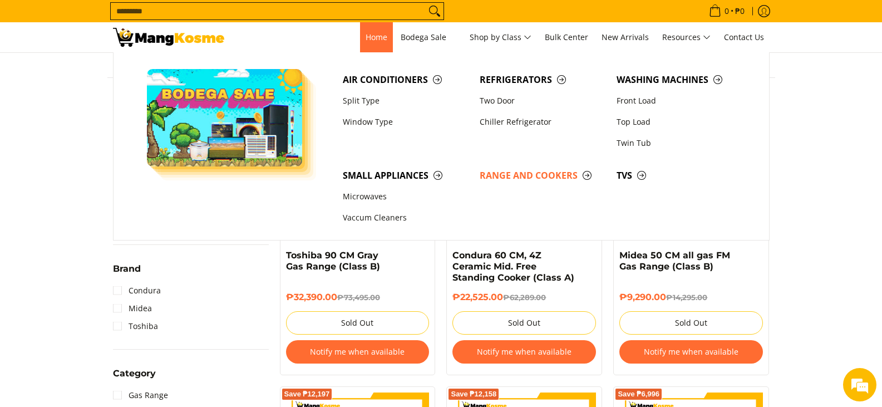  Describe the element at coordinates (625, 37) in the screenshot. I see `a: New Arrivals` at that location.